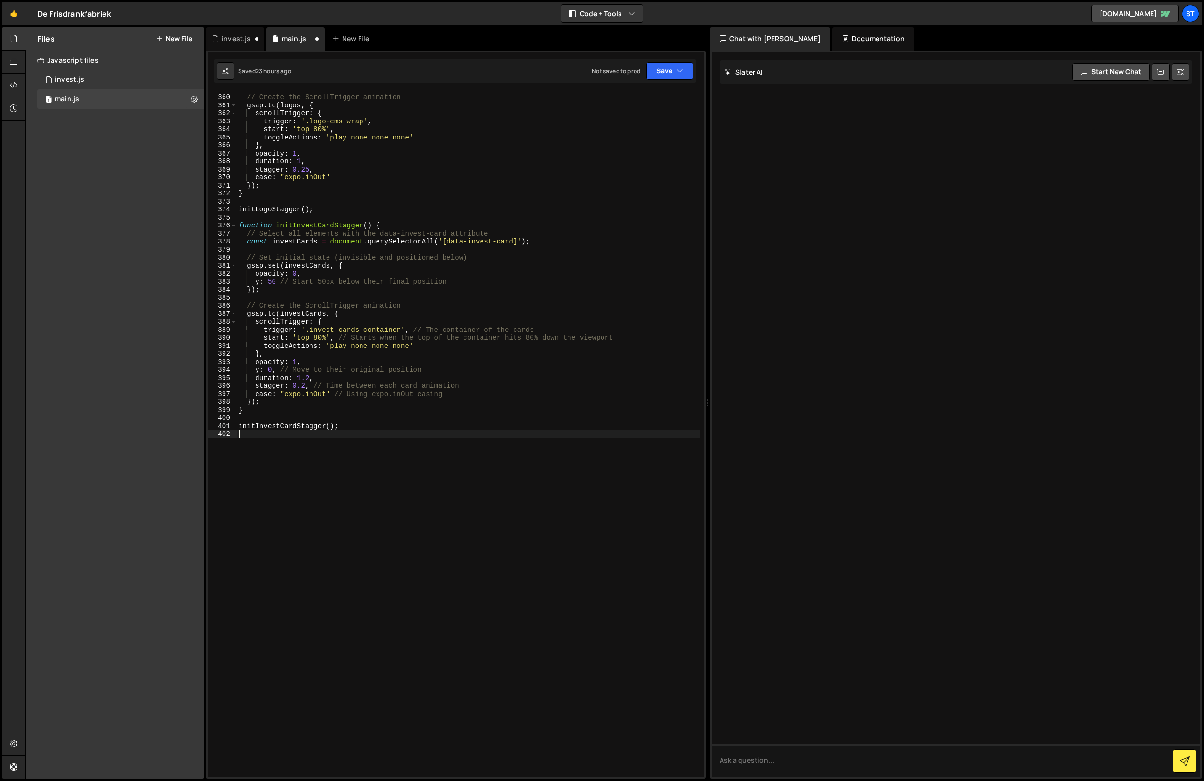 The image size is (1204, 781). Describe the element at coordinates (222, 426) in the screenshot. I see `div: 401` at that location.